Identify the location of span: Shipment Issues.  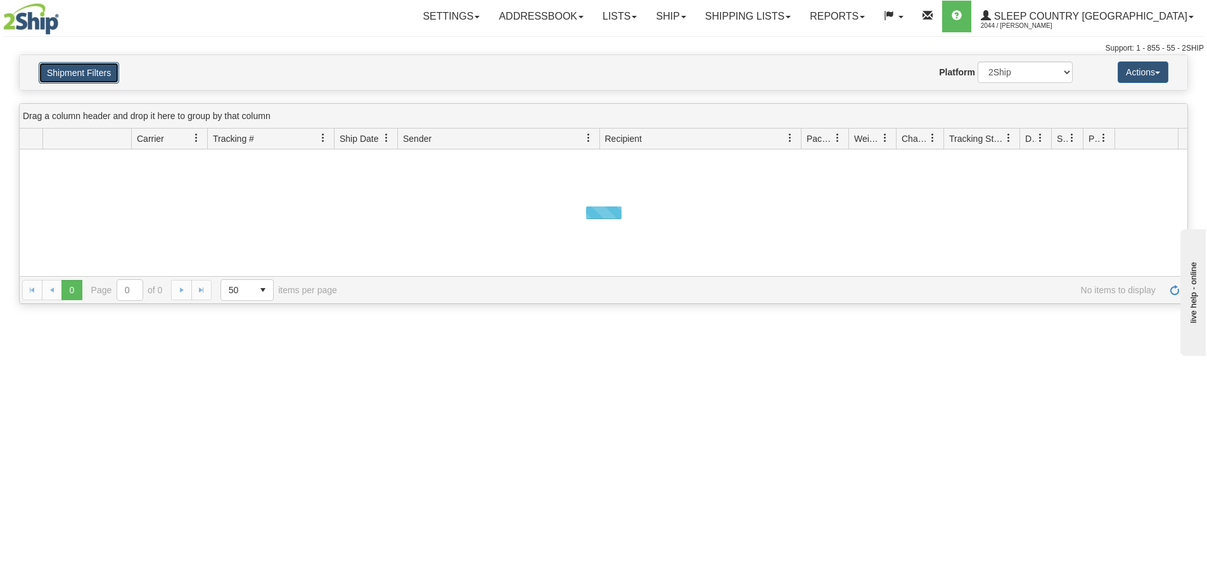
(1062, 139).